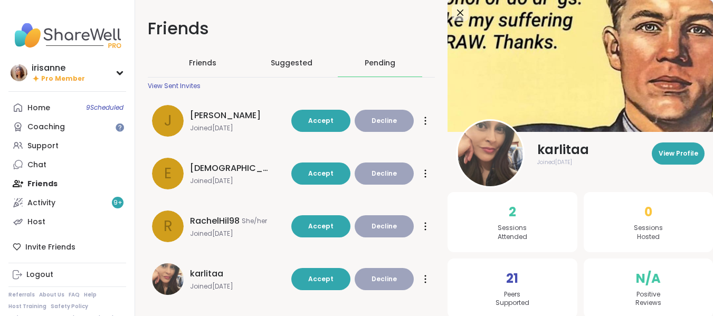 The width and height of the screenshot is (713, 316). Describe the element at coordinates (63, 79) in the screenshot. I see `span: Pro Member` at that location.